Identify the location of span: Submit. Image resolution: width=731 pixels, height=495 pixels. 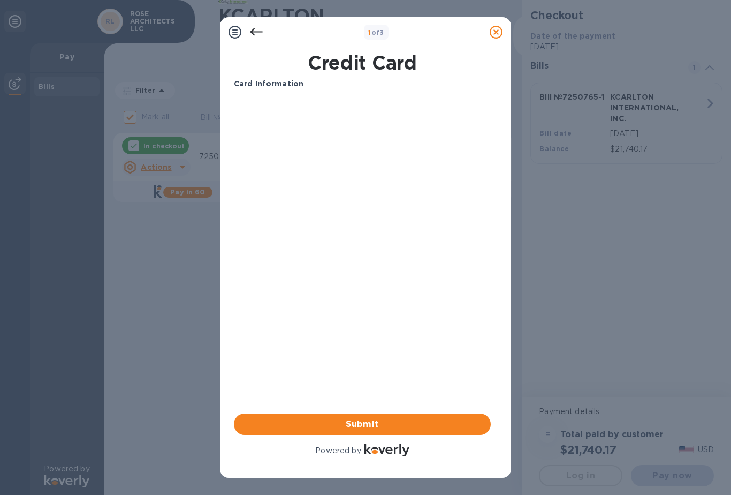
(363, 424).